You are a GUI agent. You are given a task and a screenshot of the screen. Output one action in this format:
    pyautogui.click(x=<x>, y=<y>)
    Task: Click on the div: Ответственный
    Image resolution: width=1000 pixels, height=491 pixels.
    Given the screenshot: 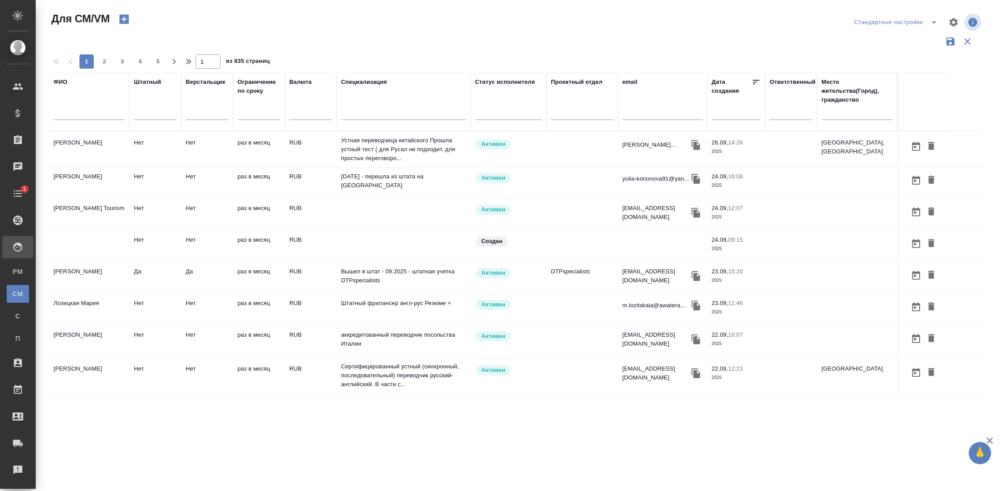 What is the action you would take?
    pyautogui.click(x=792, y=82)
    